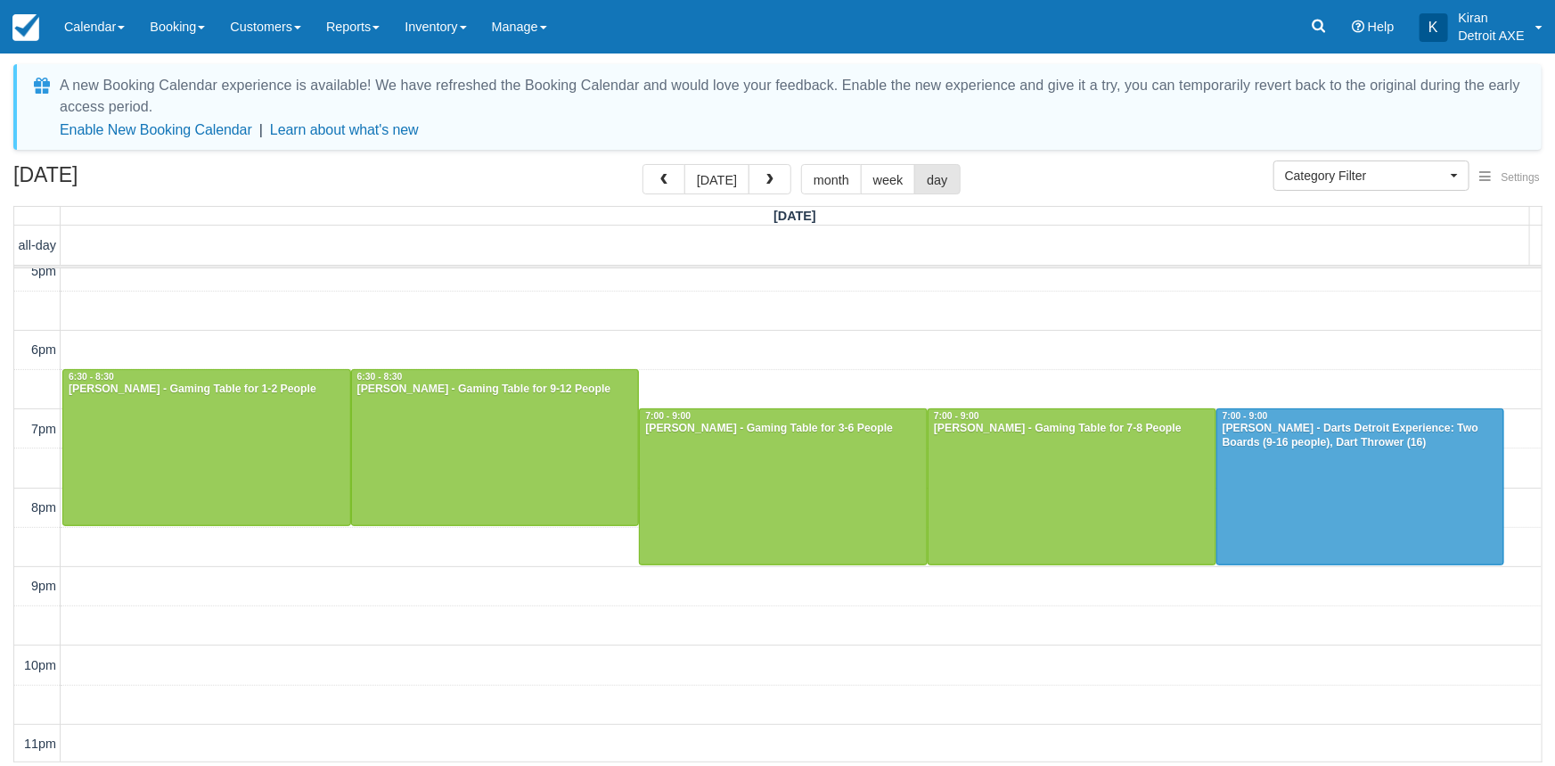 The width and height of the screenshot is (1555, 766). I want to click on button: day, so click(937, 179).